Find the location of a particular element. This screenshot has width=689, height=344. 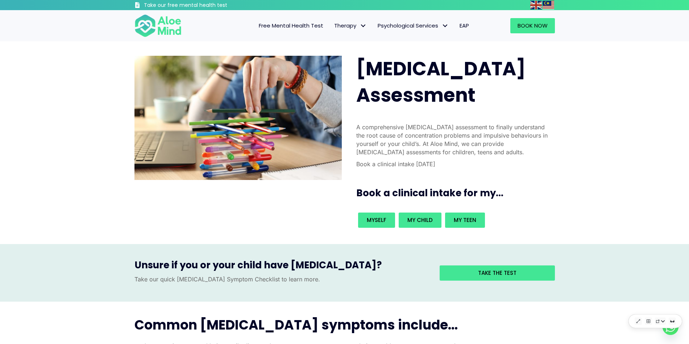

nav: Menu is located at coordinates (333, 26).